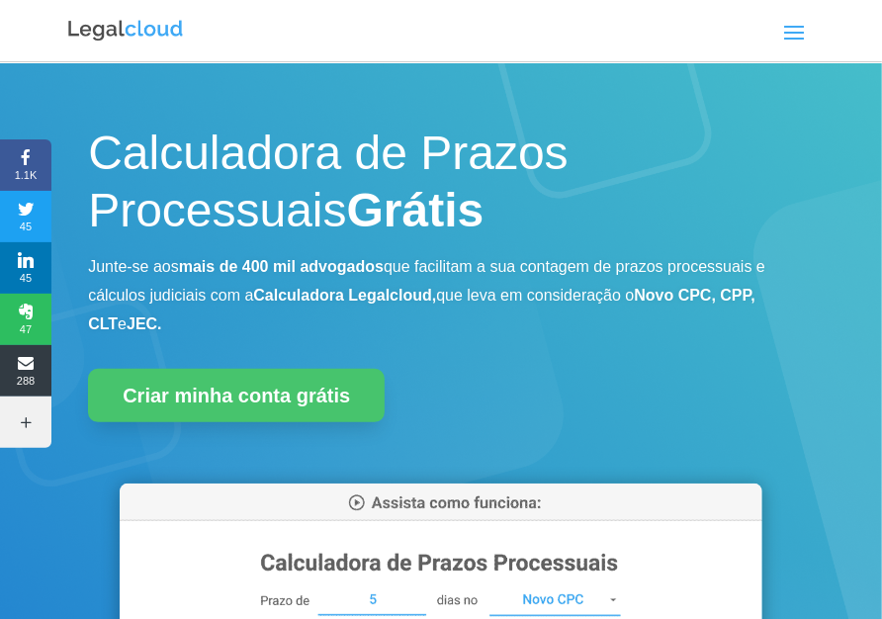  What do you see at coordinates (415, 210) in the screenshot?
I see `strong: Grátis` at bounding box center [415, 210].